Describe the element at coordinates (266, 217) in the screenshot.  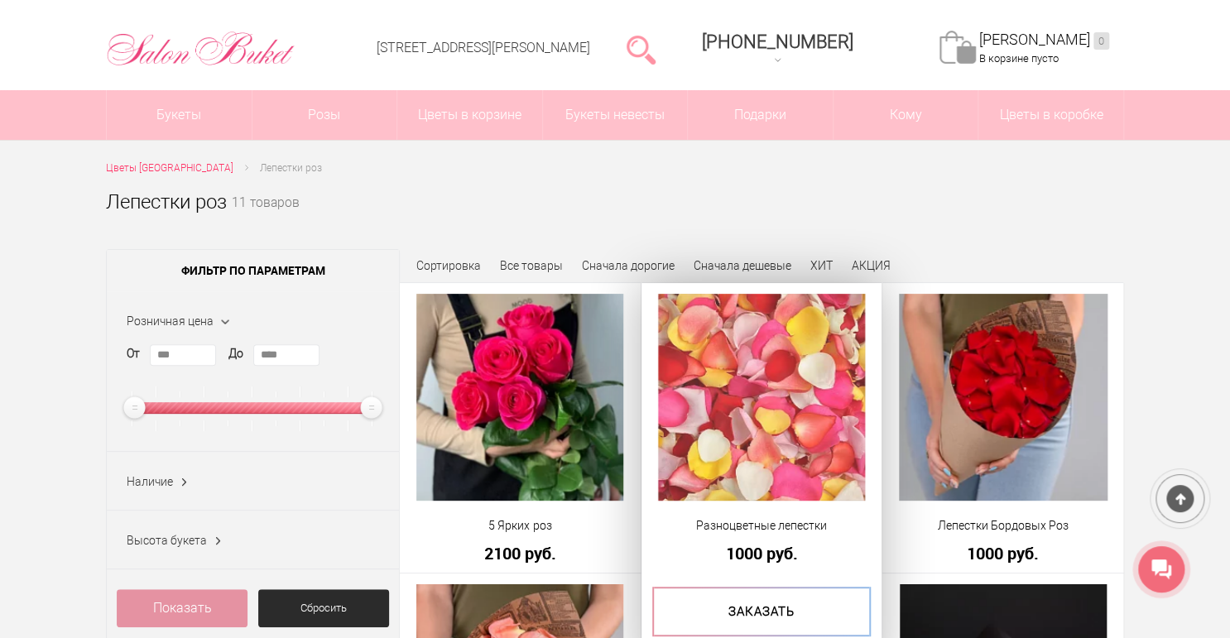
I see `small: 11 товаров` at that location.